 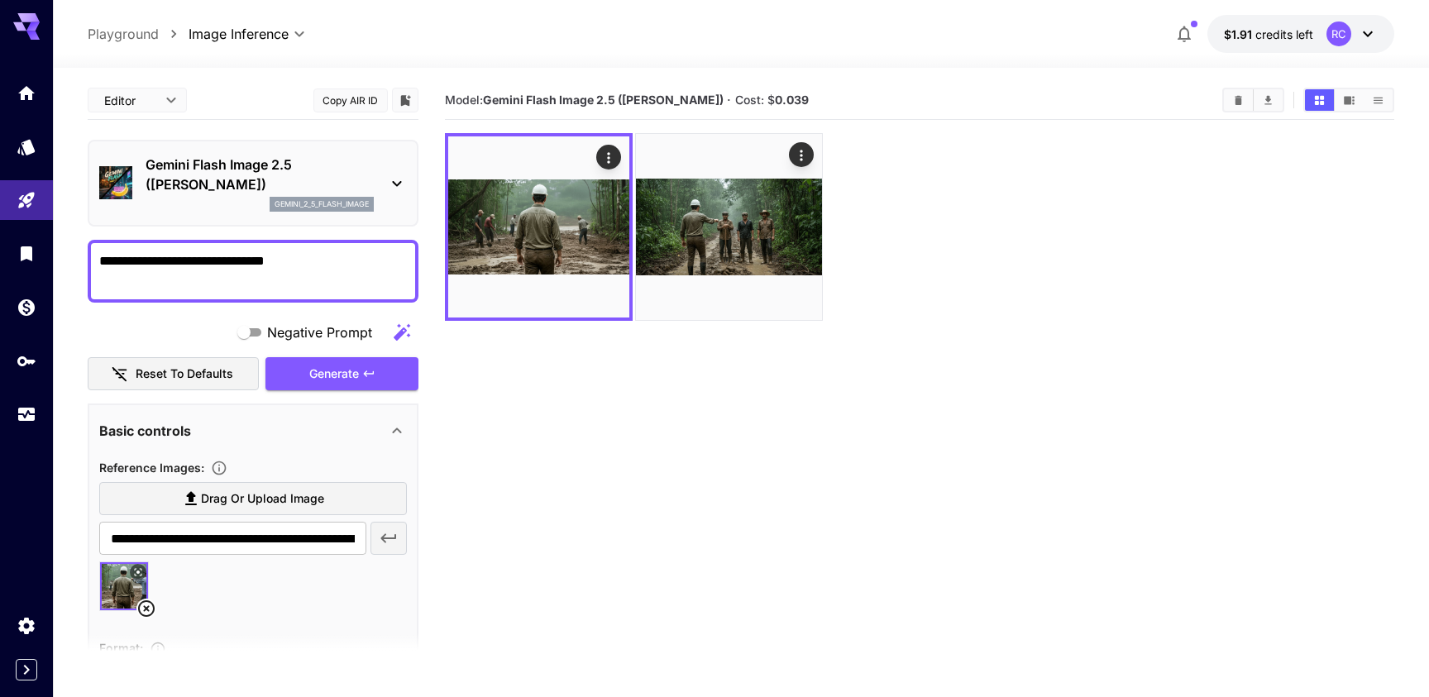 I want to click on button: Upload a reference image to guide the result. This is needed for Image-to-Image or Inpainting. Su..., so click(x=219, y=468).